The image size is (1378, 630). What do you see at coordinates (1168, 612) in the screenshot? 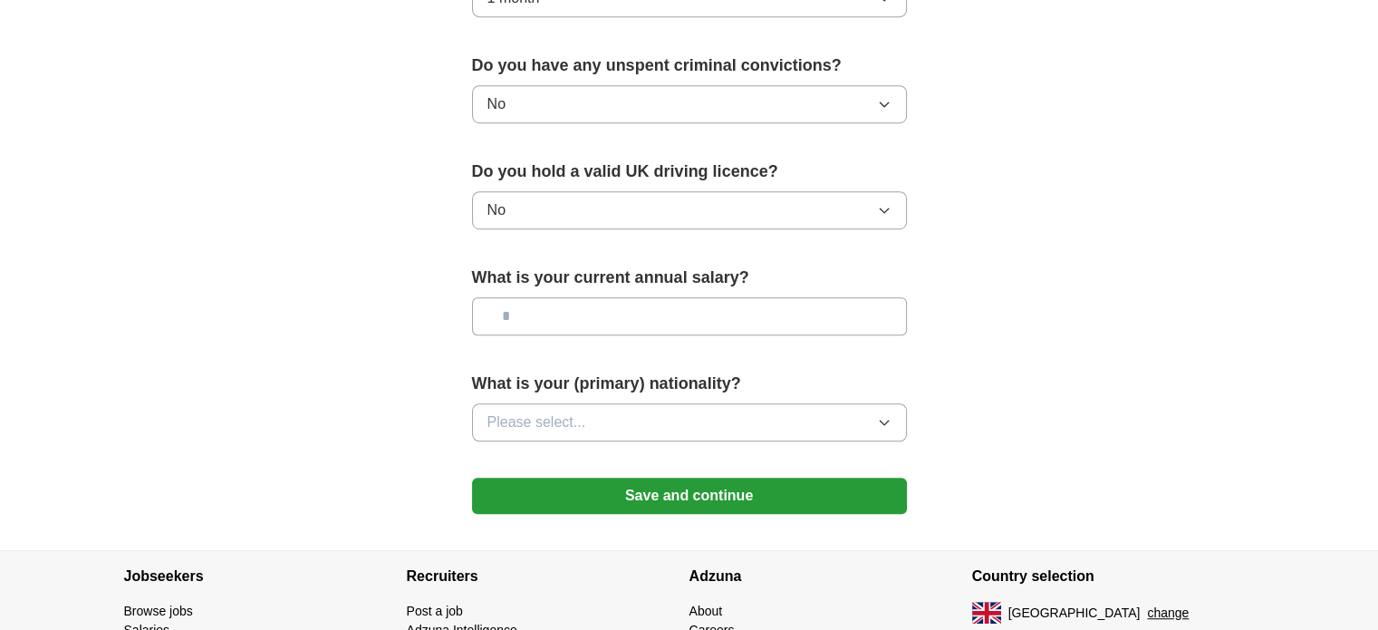
I see `button: change` at bounding box center [1168, 612].